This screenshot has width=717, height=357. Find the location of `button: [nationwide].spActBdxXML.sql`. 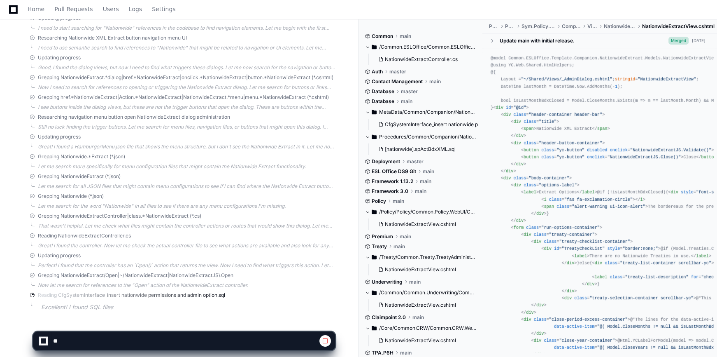

button: [nationwide].spActBdxXML.sql is located at coordinates (423, 149).